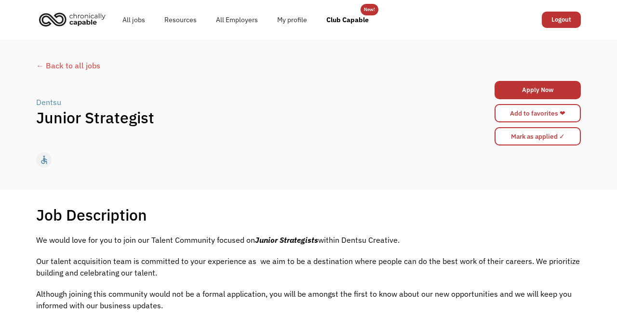 The height and width of the screenshot is (316, 617). Describe the element at coordinates (180, 20) in the screenshot. I see `a: Resources` at that location.